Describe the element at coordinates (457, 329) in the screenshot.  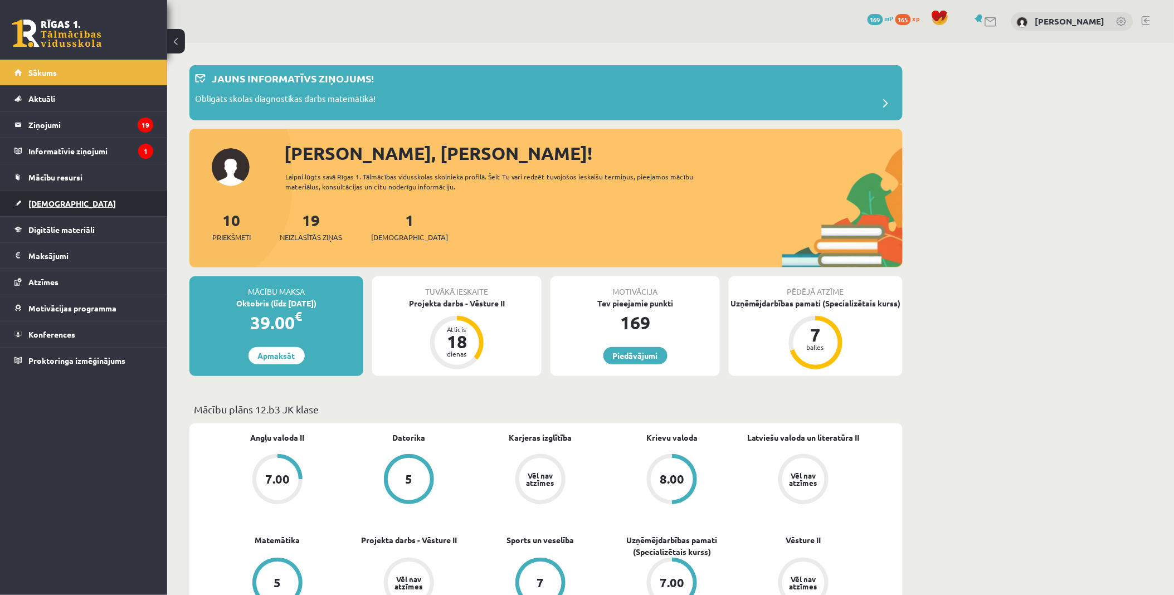
I see `div: Atlicis` at that location.